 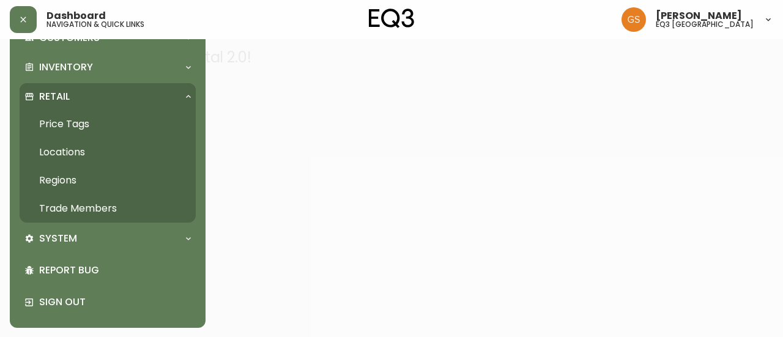 I want to click on p: Inventory, so click(x=66, y=67).